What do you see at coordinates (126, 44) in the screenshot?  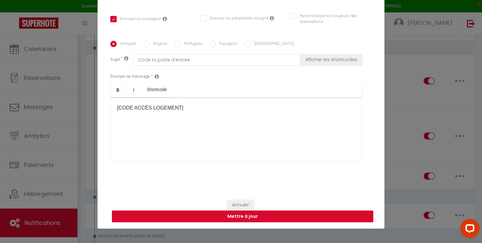 I see `label: Français` at bounding box center [126, 44].